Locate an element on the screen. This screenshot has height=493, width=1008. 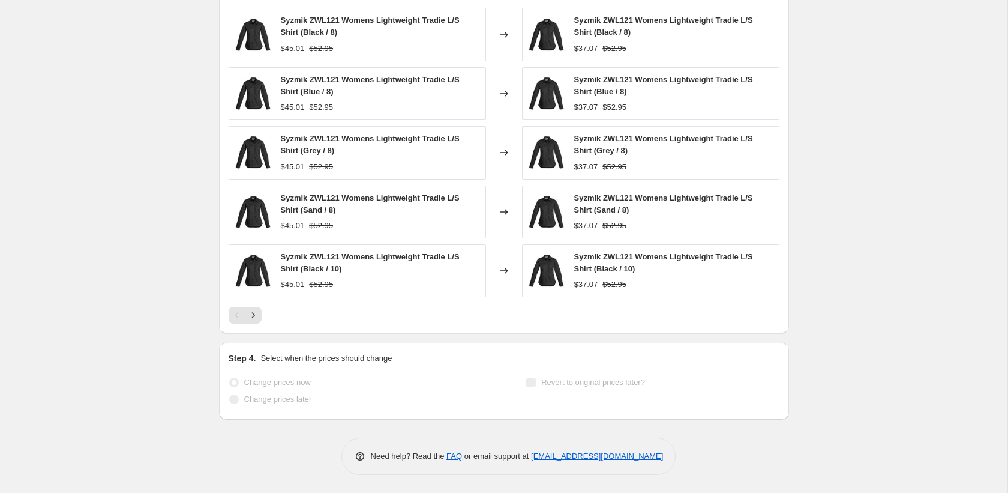
a: FAQ is located at coordinates (454, 456).